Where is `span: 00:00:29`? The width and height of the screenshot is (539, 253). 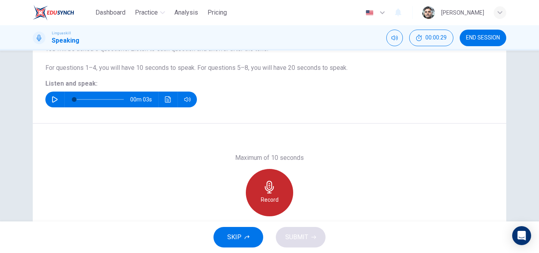 span: 00:00:29 is located at coordinates (436, 38).